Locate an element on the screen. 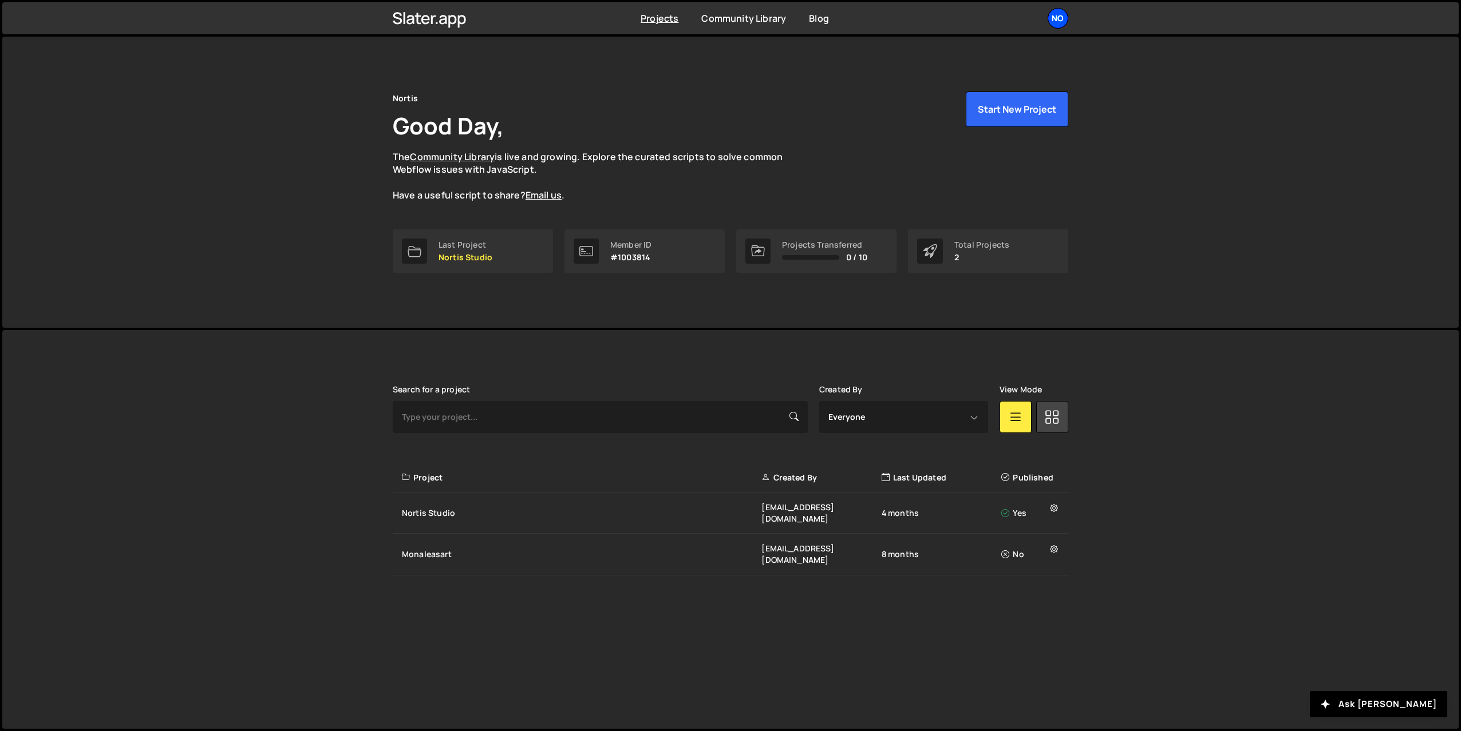 Image resolution: width=1461 pixels, height=731 pixels. div: Last Updated is located at coordinates (941, 478).